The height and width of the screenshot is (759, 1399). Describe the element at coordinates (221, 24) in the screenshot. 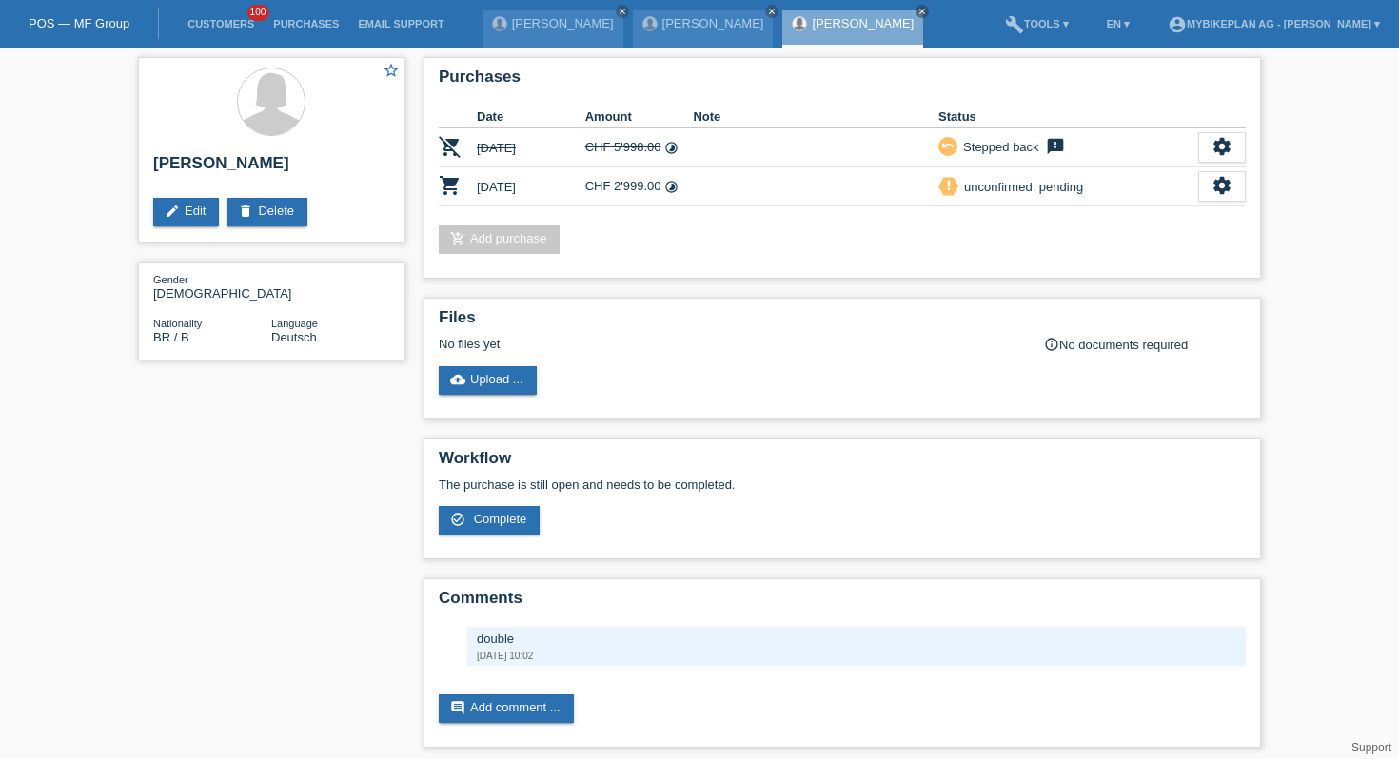

I see `a: Customers` at that location.